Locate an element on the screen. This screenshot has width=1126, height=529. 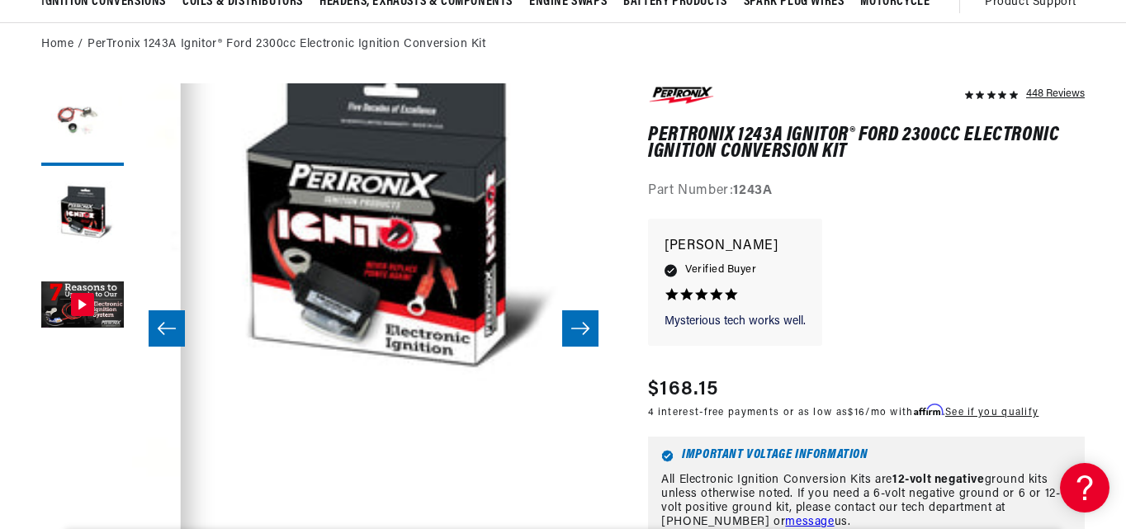
span: Verified Buyer is located at coordinates (720, 270).